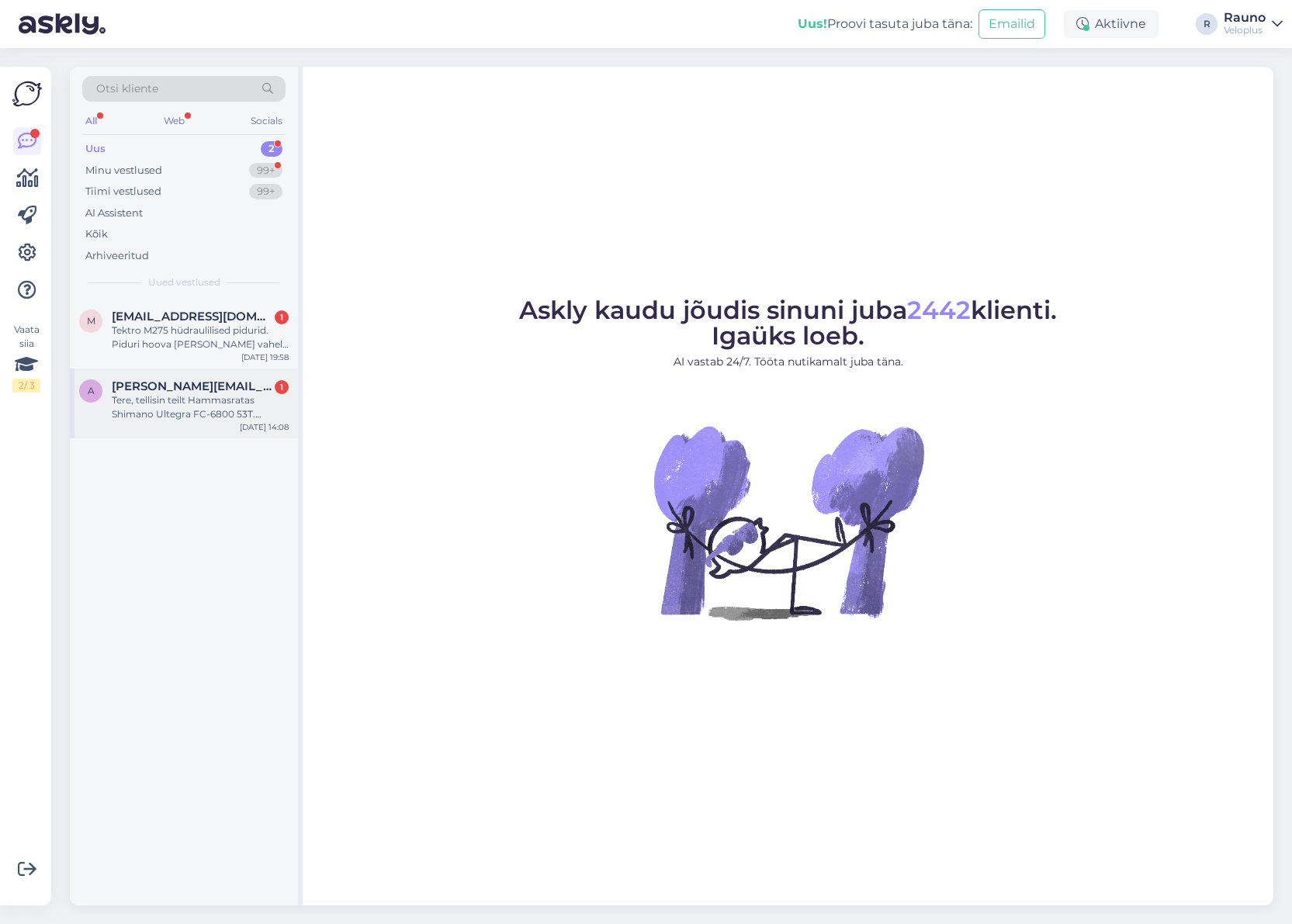 This screenshot has width=1292, height=924. I want to click on span: albert.rebas.002@gmail.com, so click(193, 387).